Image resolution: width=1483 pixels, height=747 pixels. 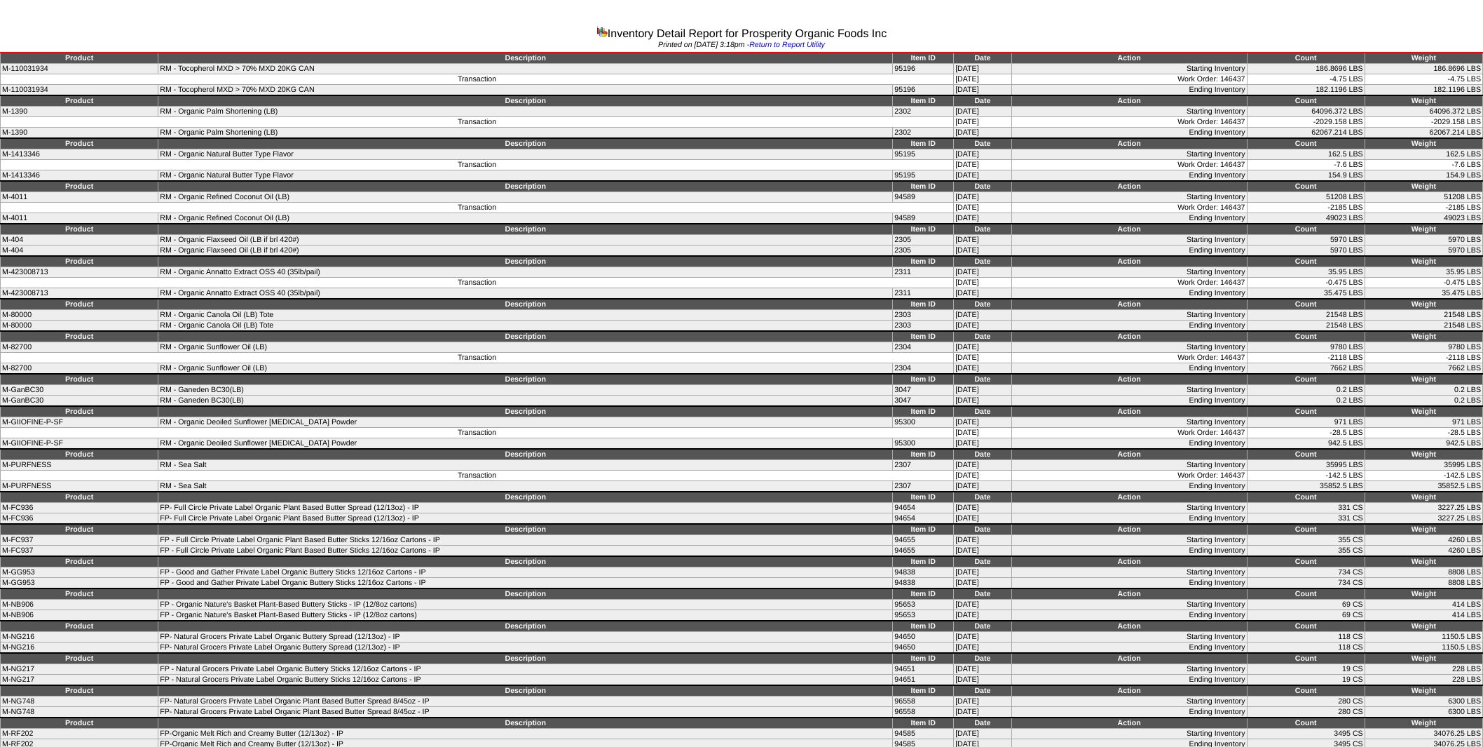 What do you see at coordinates (1306, 219) in the screenshot?
I see `td: 49023 LBS` at bounding box center [1306, 219].